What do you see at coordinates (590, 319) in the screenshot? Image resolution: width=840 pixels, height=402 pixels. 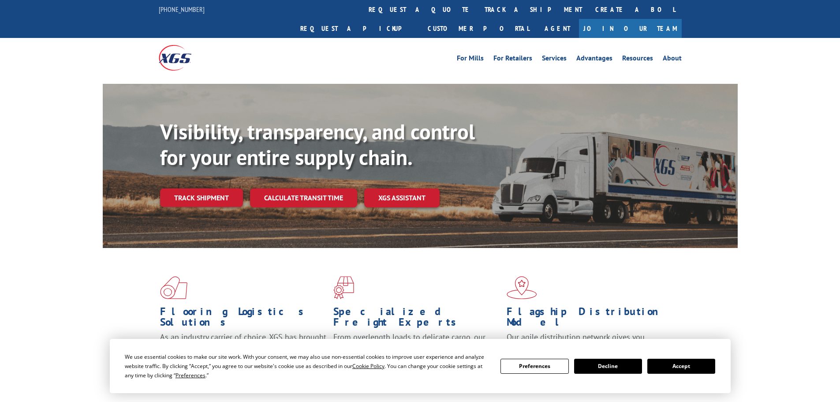 I see `h1: Flagship Distribution Model` at bounding box center [590, 319].